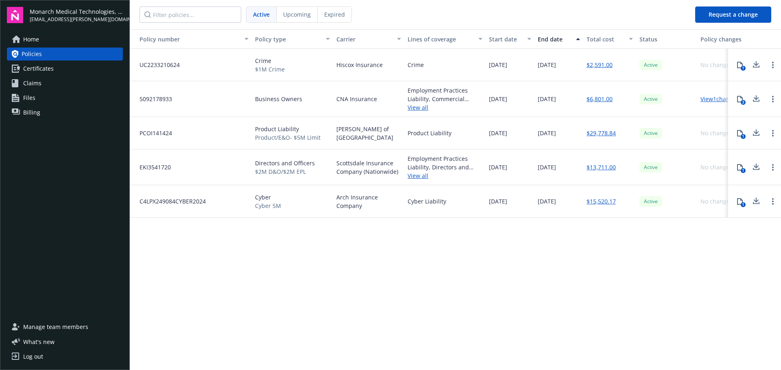 This screenshot has width=781, height=370. Describe the element at coordinates (270, 61) in the screenshot. I see `span: Crime` at that location.